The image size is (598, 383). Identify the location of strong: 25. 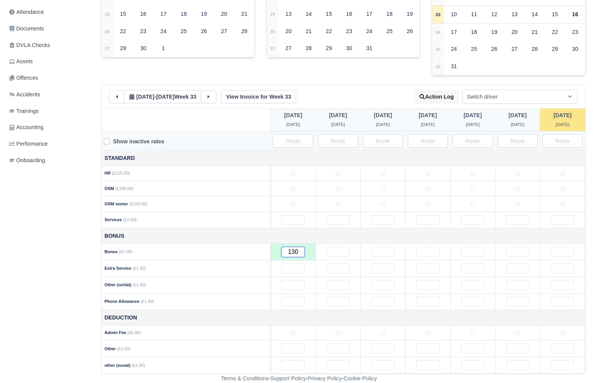
(107, 14).